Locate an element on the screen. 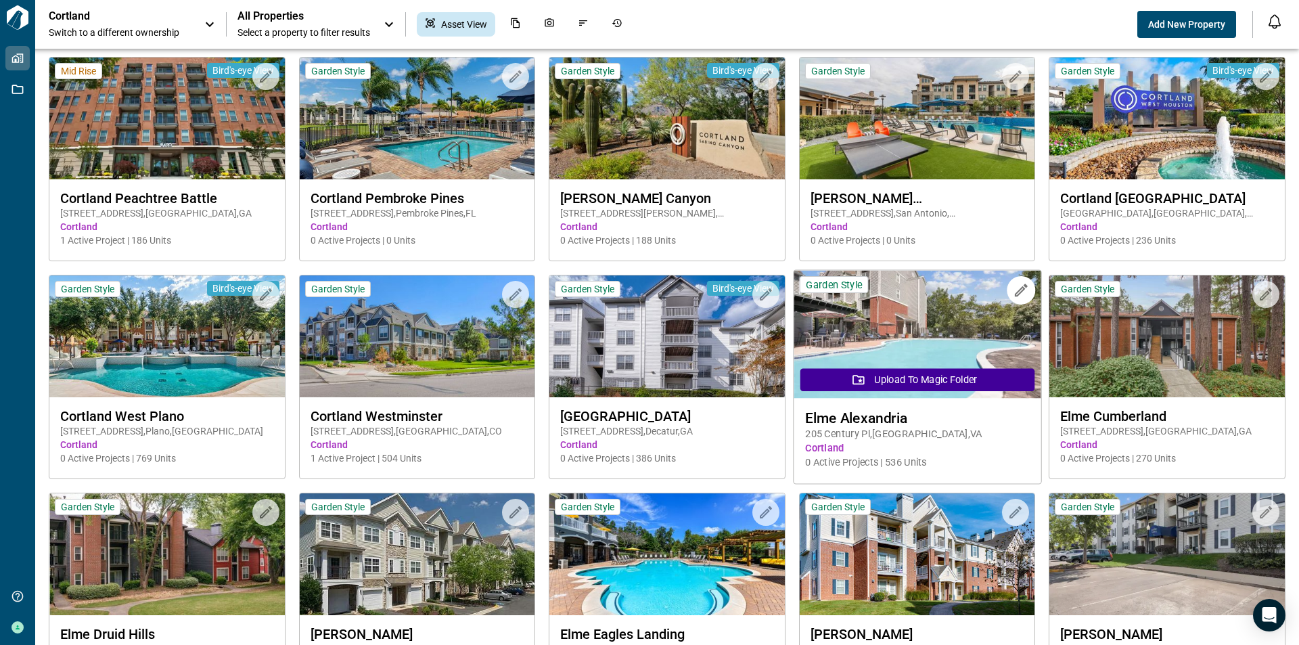 Image resolution: width=1299 pixels, height=645 pixels. span: 0 Active Projects | 236 Units is located at coordinates (1167, 240).